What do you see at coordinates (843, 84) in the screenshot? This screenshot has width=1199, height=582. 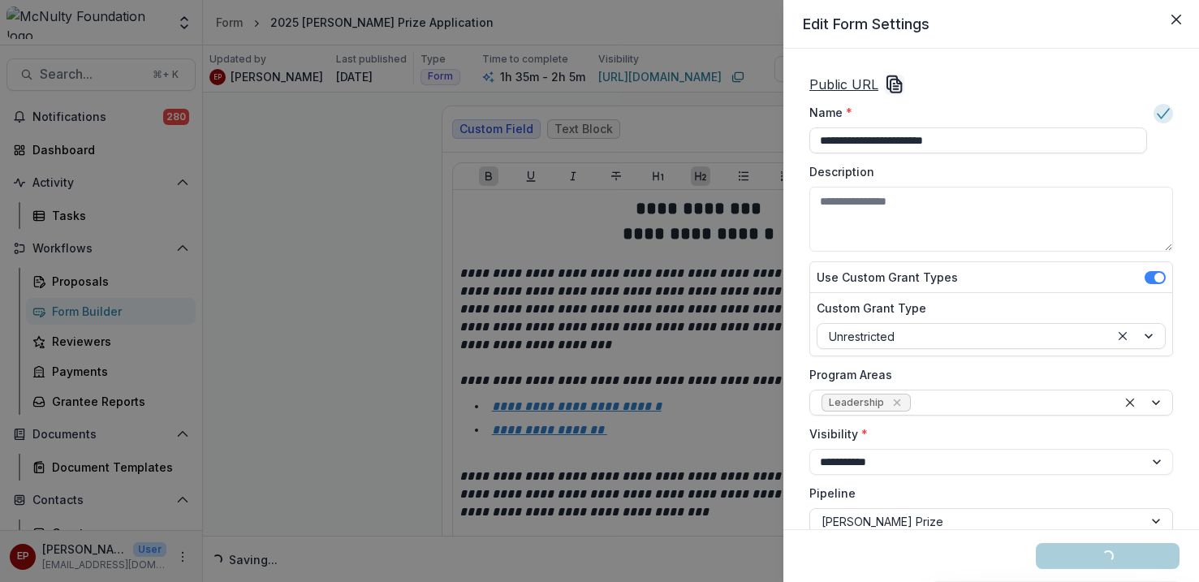 I see `a: Public URL` at bounding box center [843, 84].